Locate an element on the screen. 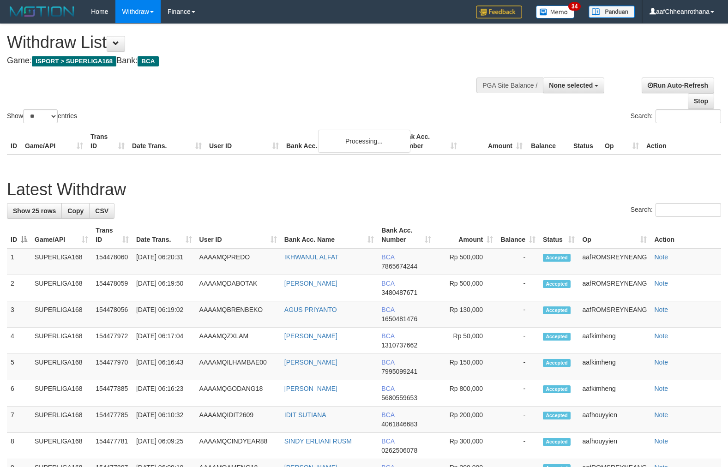 Image resolution: width=728 pixels, height=467 pixels. td: AAAAMQGODANG18 is located at coordinates (238, 393).